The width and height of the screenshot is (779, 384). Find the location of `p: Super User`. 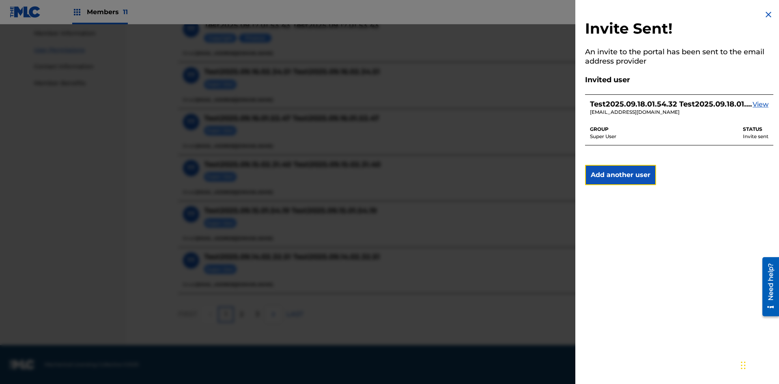

p: Super User is located at coordinates (603, 137).